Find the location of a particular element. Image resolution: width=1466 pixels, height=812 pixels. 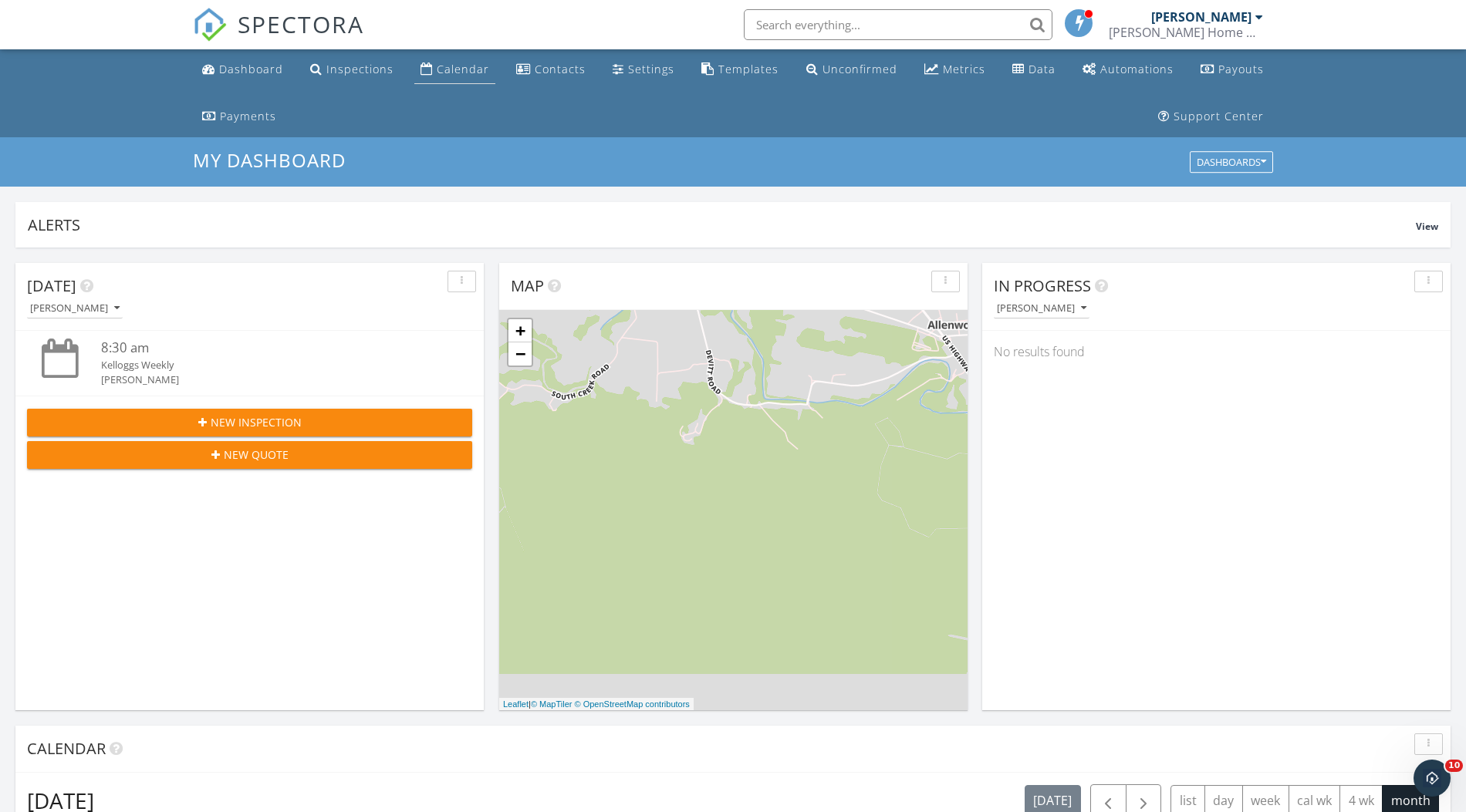

a: © MapTiler is located at coordinates (552, 704).